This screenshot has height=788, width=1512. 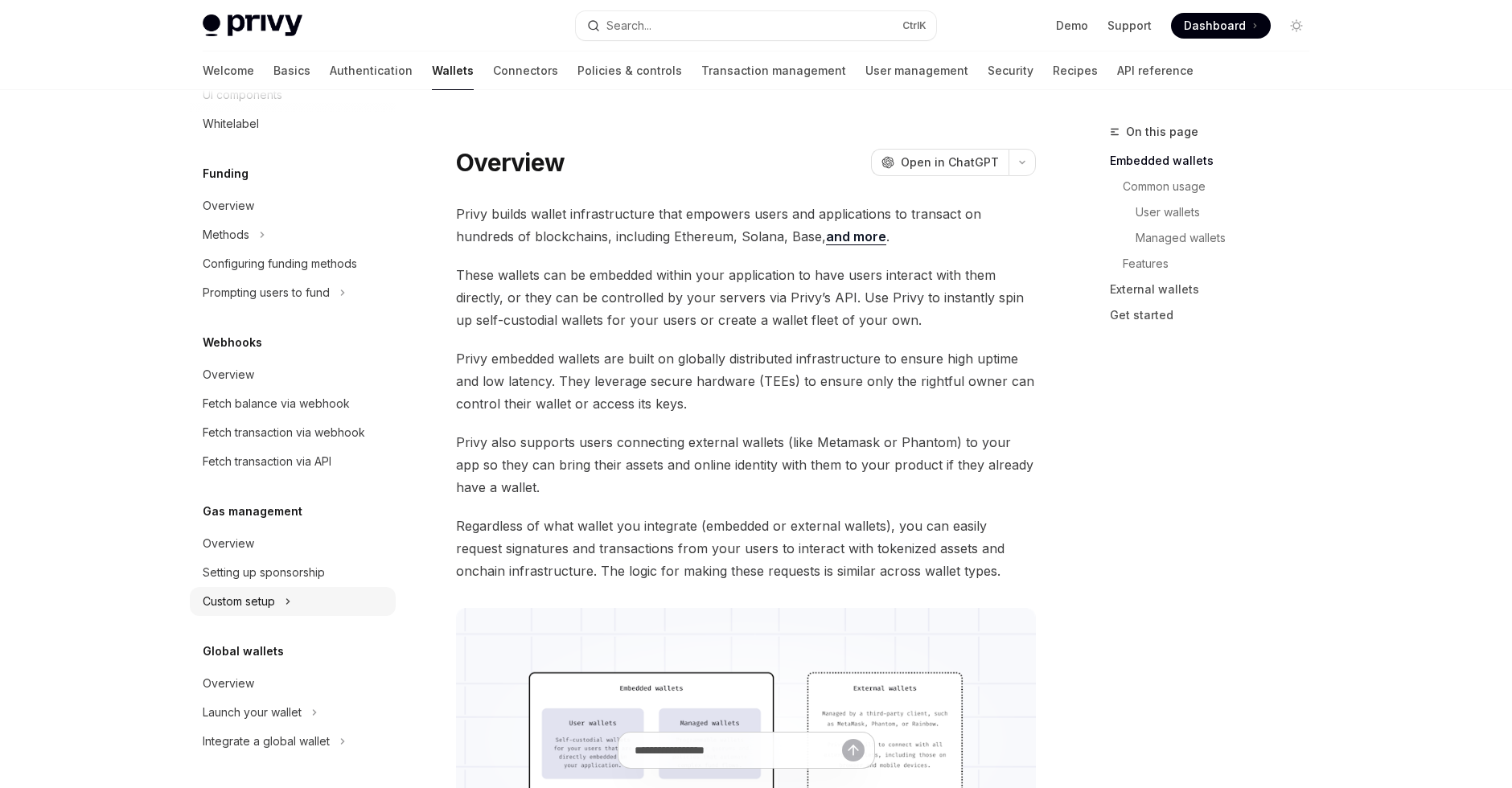 I want to click on span: Open in ChatGPT, so click(x=949, y=163).